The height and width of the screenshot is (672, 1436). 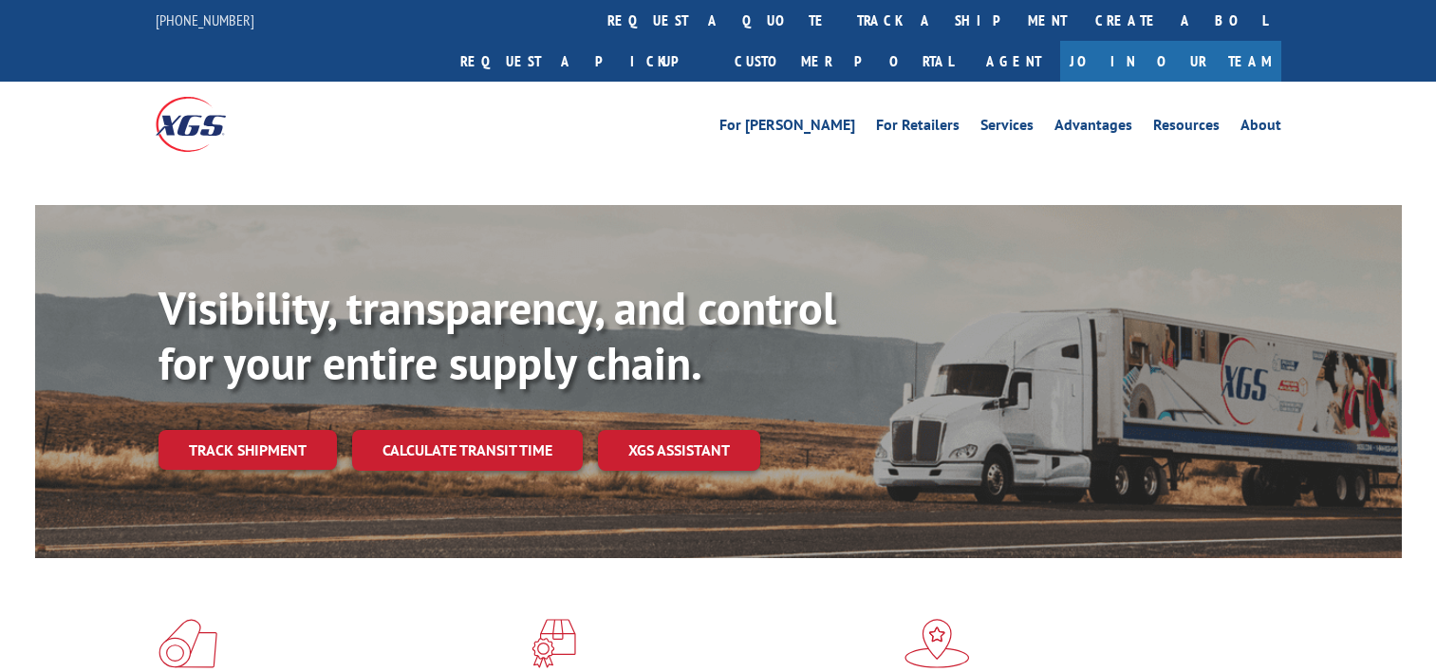 I want to click on a: For Retailers, so click(x=918, y=128).